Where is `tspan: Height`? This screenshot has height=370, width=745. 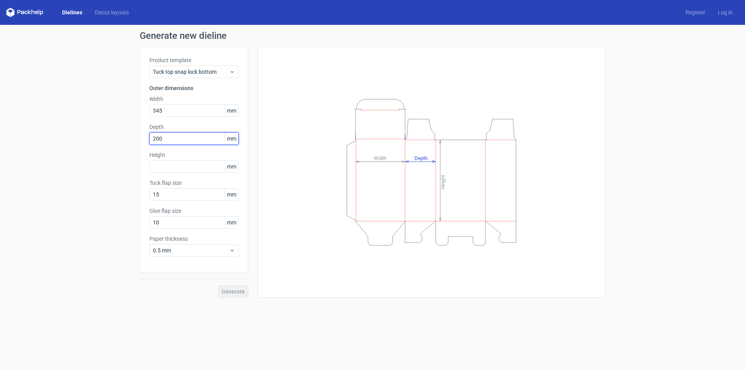 tspan: Height is located at coordinates (443, 182).